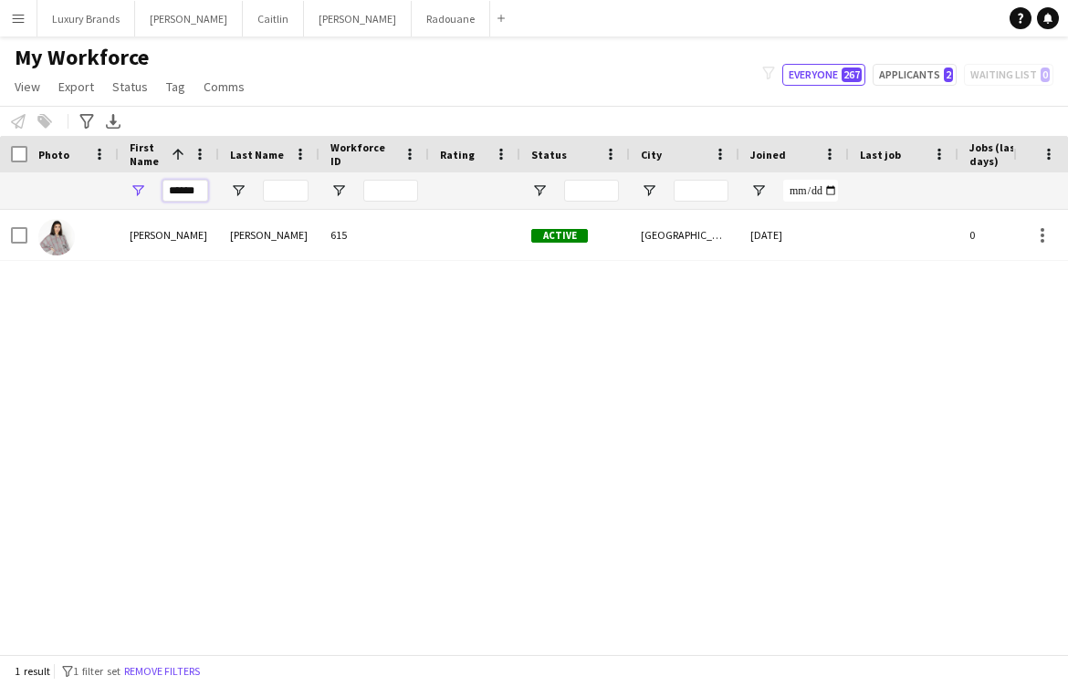  Describe the element at coordinates (457, 154) in the screenshot. I see `span: Rating` at that location.